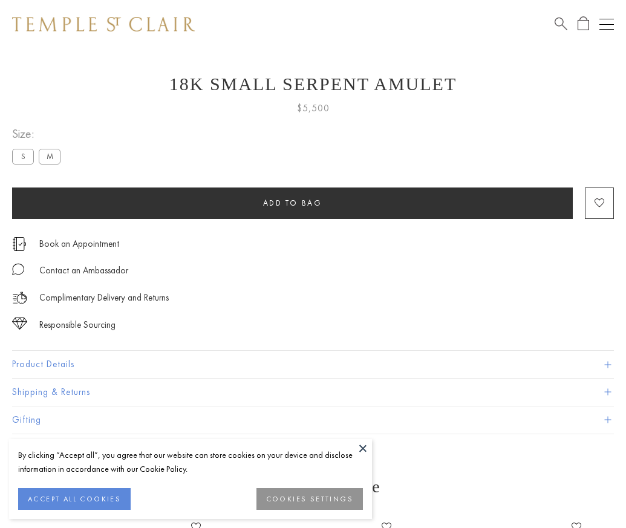 This screenshot has height=528, width=626. Describe the element at coordinates (292, 203) in the screenshot. I see `button: Add to bag` at that location.